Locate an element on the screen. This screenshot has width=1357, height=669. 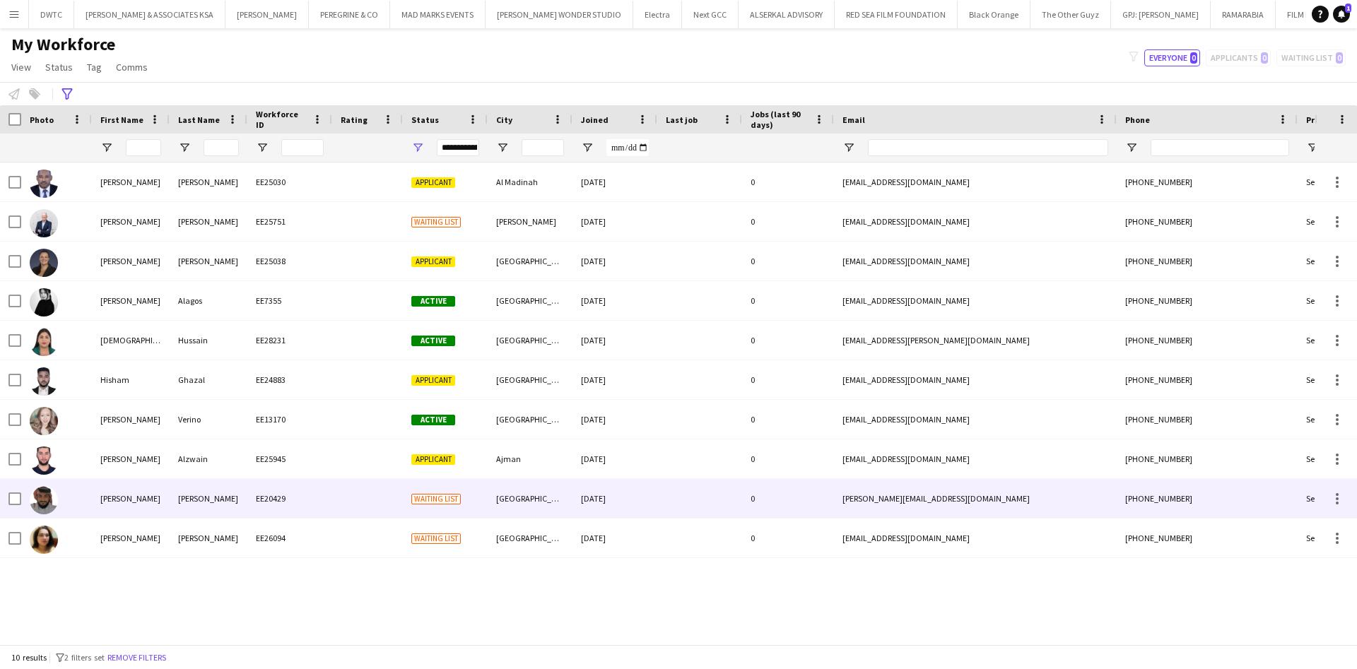
span: Comms is located at coordinates (131, 67).